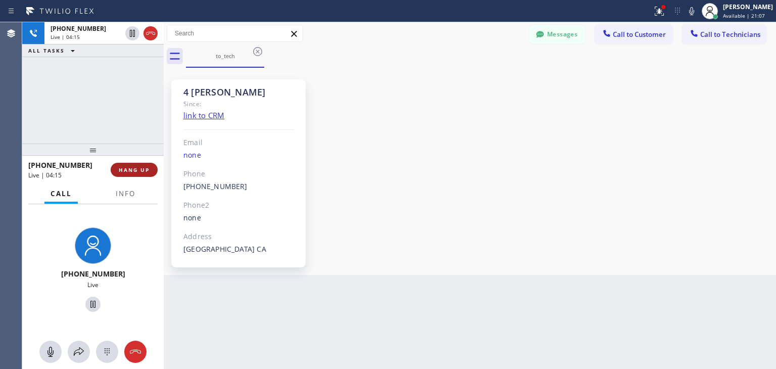 This screenshot has height=369, width=776. Describe the element at coordinates (639, 34) in the screenshot. I see `span: Call to Customer` at that location.